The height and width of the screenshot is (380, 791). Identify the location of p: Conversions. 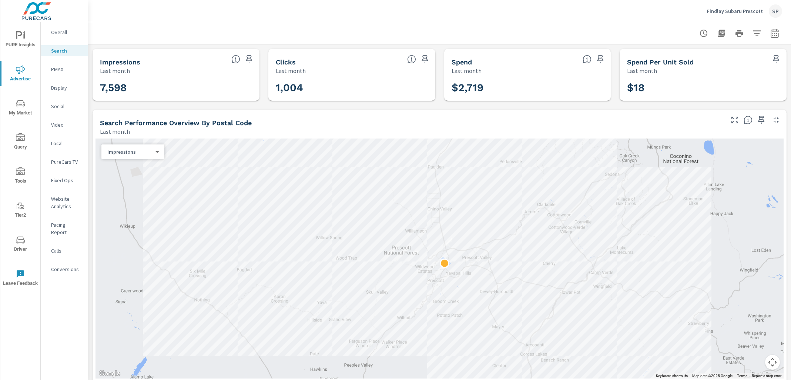
(66, 269).